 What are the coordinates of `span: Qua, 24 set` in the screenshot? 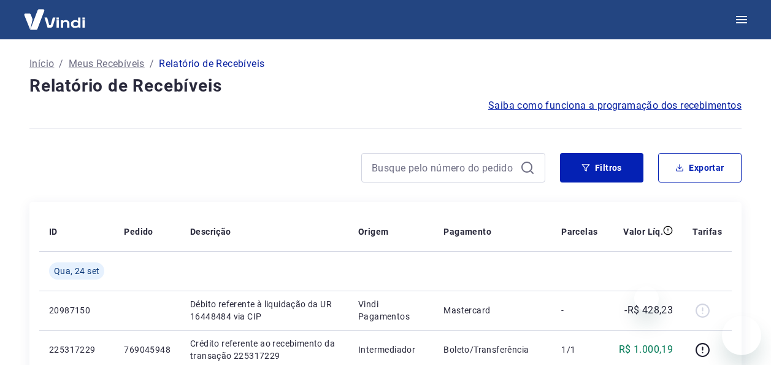 It's located at (77, 271).